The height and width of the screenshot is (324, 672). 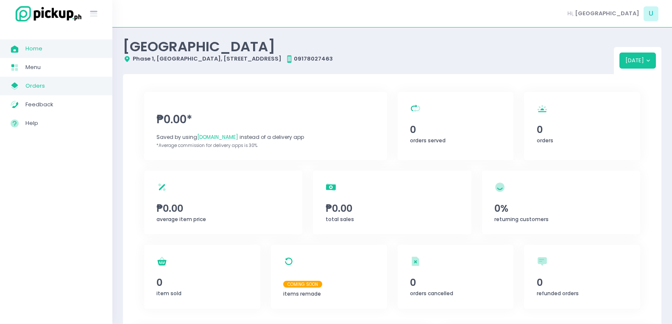 I want to click on span: ₱0.00*, so click(x=265, y=120).